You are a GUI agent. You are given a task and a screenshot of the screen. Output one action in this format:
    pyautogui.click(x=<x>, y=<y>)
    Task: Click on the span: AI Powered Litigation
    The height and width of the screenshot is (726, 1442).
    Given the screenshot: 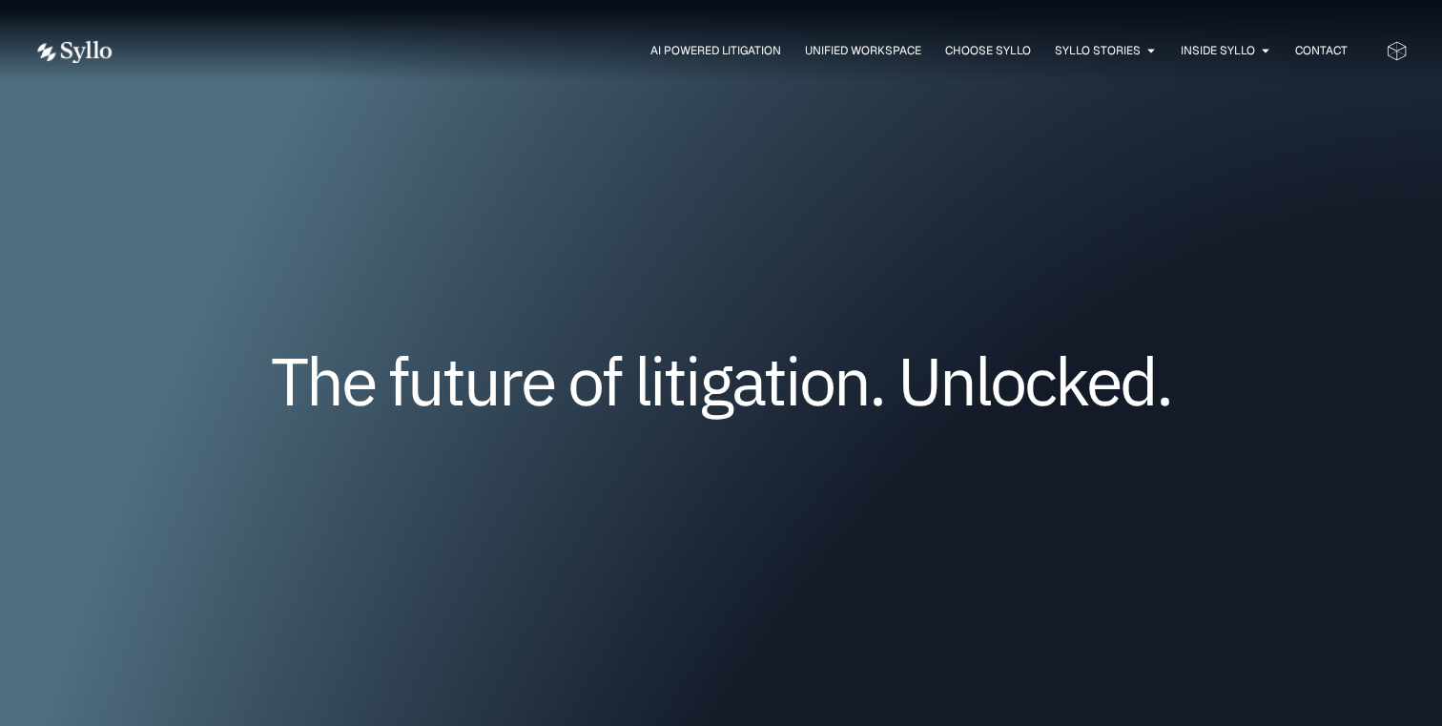 What is the action you would take?
    pyautogui.click(x=716, y=51)
    